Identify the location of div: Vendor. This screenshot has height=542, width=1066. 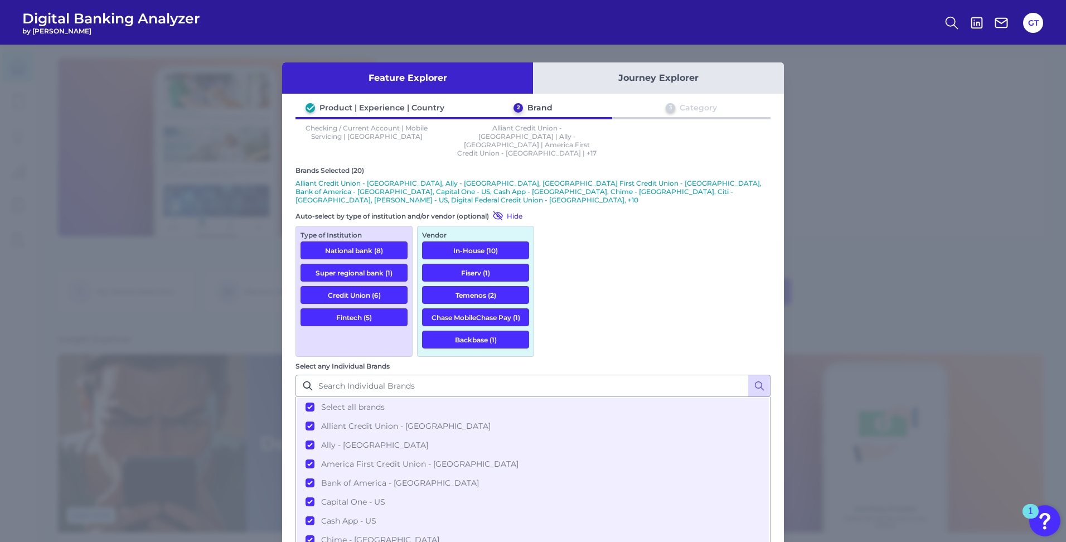
(475, 235).